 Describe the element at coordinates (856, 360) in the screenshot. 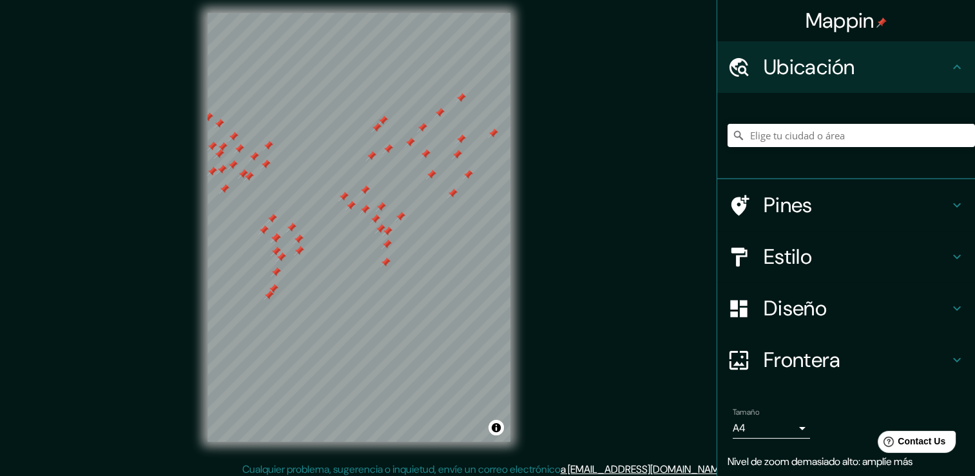

I see `h4: Frontera` at that location.